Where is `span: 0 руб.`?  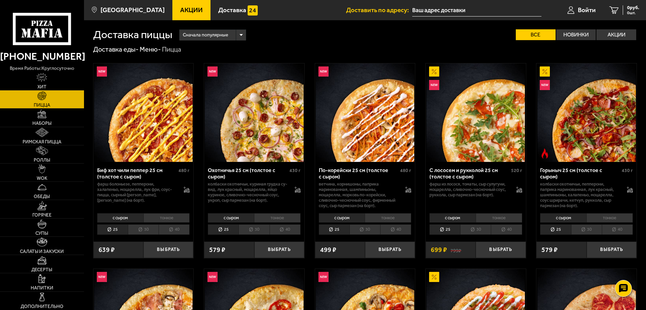 span: 0 руб. is located at coordinates (634, 8).